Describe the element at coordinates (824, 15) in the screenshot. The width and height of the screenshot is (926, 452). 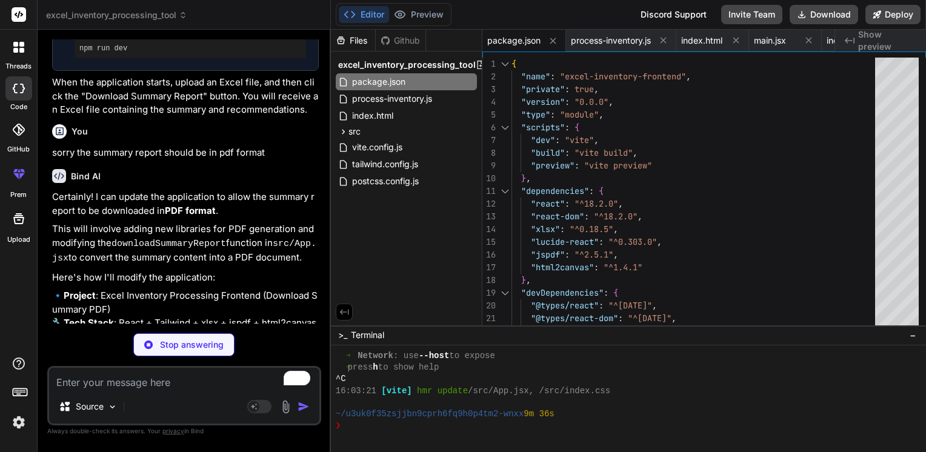
I see `button: Download` at that location.